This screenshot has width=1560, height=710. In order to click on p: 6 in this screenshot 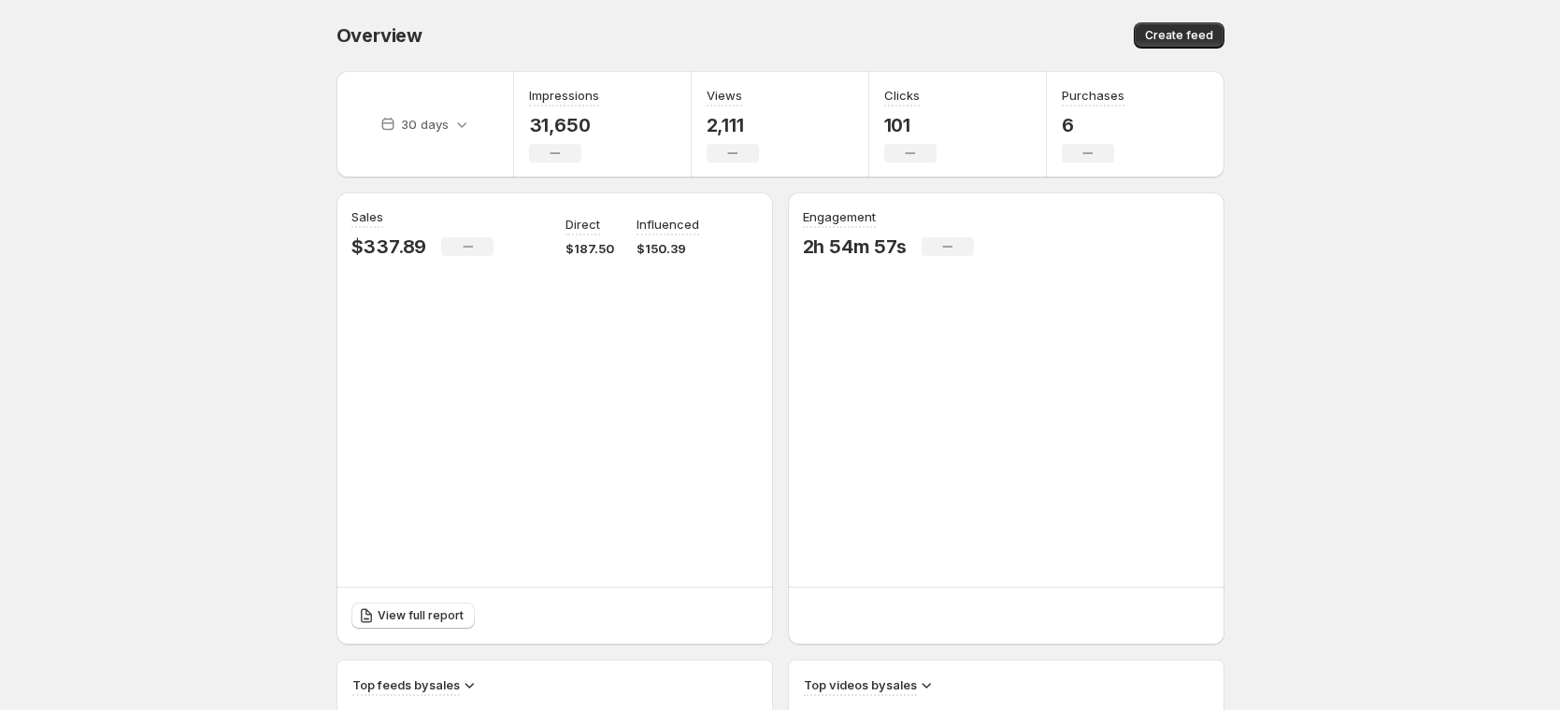, I will do `click(1093, 125)`.